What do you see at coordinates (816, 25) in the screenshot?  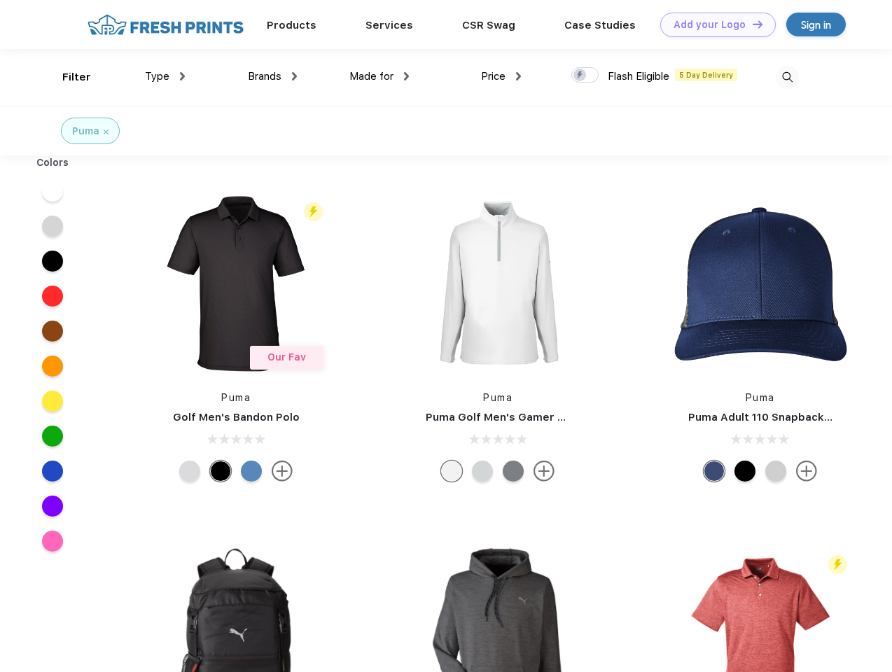 I see `a: Sign in` at bounding box center [816, 25].